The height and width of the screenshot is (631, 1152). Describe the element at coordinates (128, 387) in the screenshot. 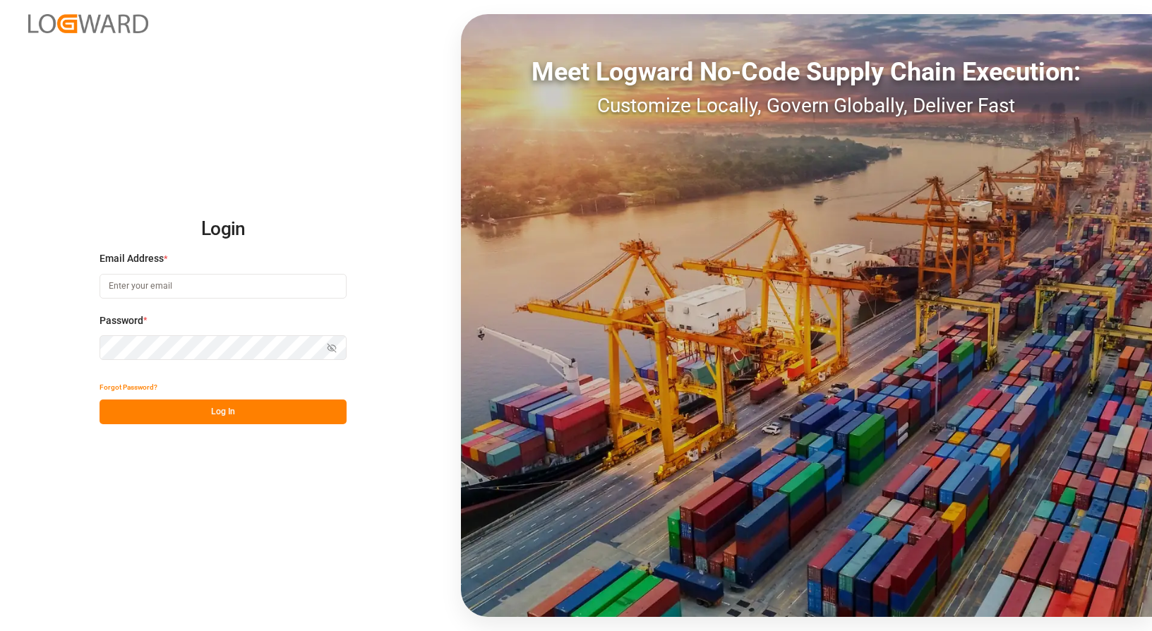

I see `button: Forgot Password?` at that location.